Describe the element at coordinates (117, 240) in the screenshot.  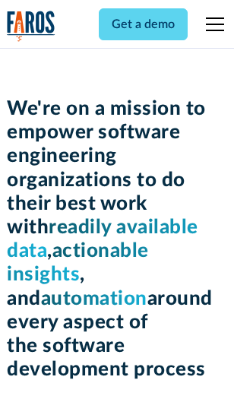
I see `h1: We're on a mission to empower software engineering organizations to do their best work with , , a...` at that location.